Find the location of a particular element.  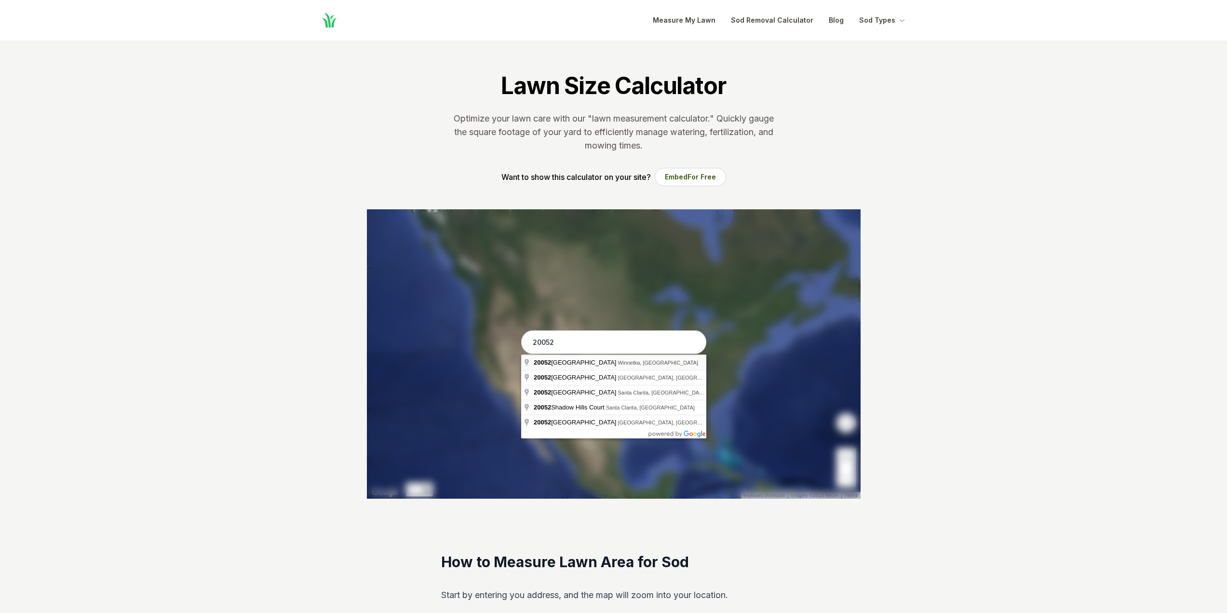

p: Start by entering you address, and the map will zoom into your location. is located at coordinates (613, 595).